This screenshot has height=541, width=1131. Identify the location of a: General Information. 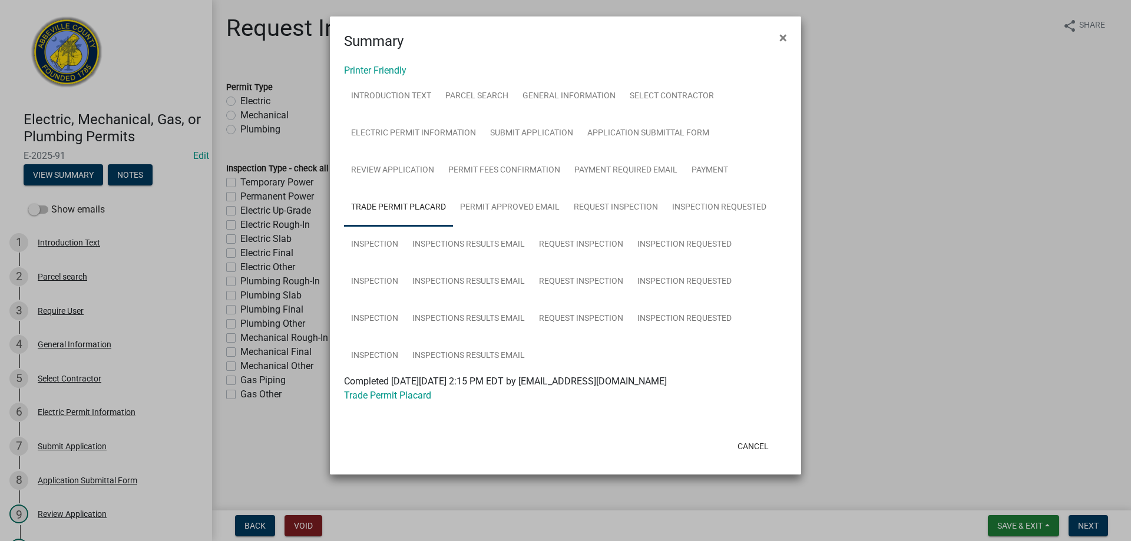
(569, 97).